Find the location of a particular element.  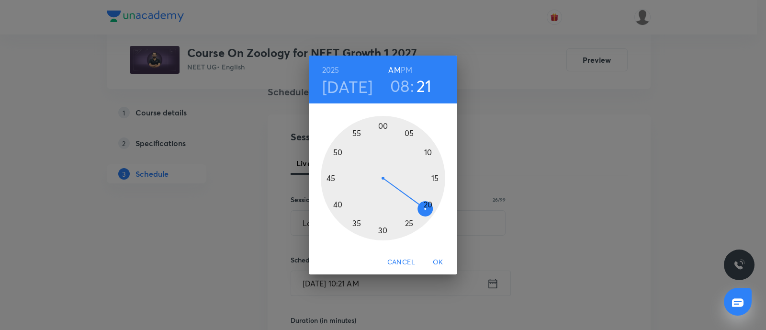

h3: 21 is located at coordinates (424, 86).